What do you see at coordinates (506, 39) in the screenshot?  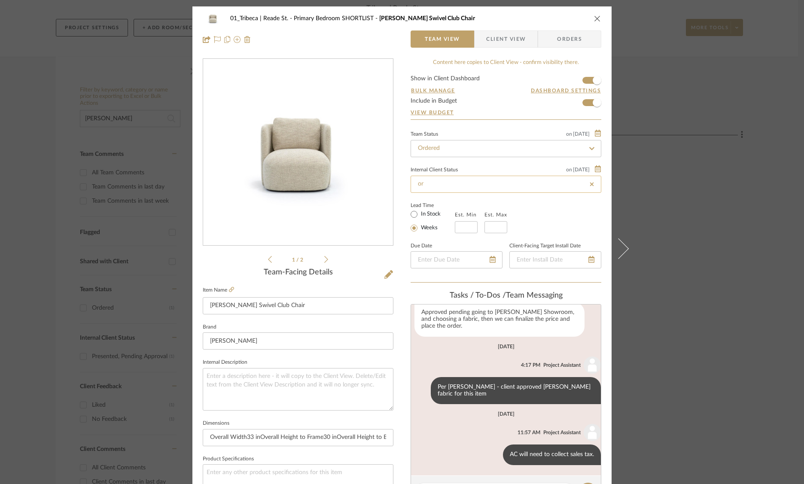 I see `span: Client View` at bounding box center [506, 39].